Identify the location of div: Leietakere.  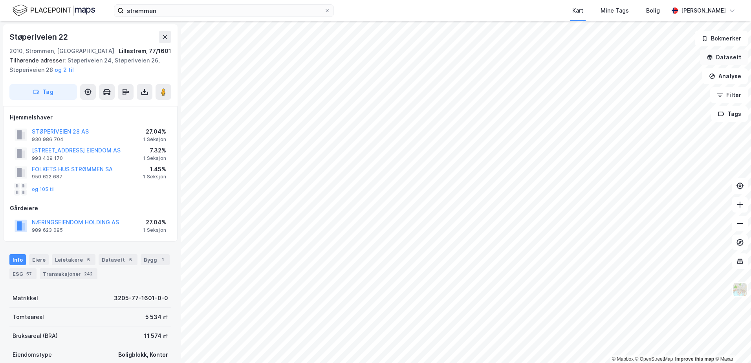
(73, 260).